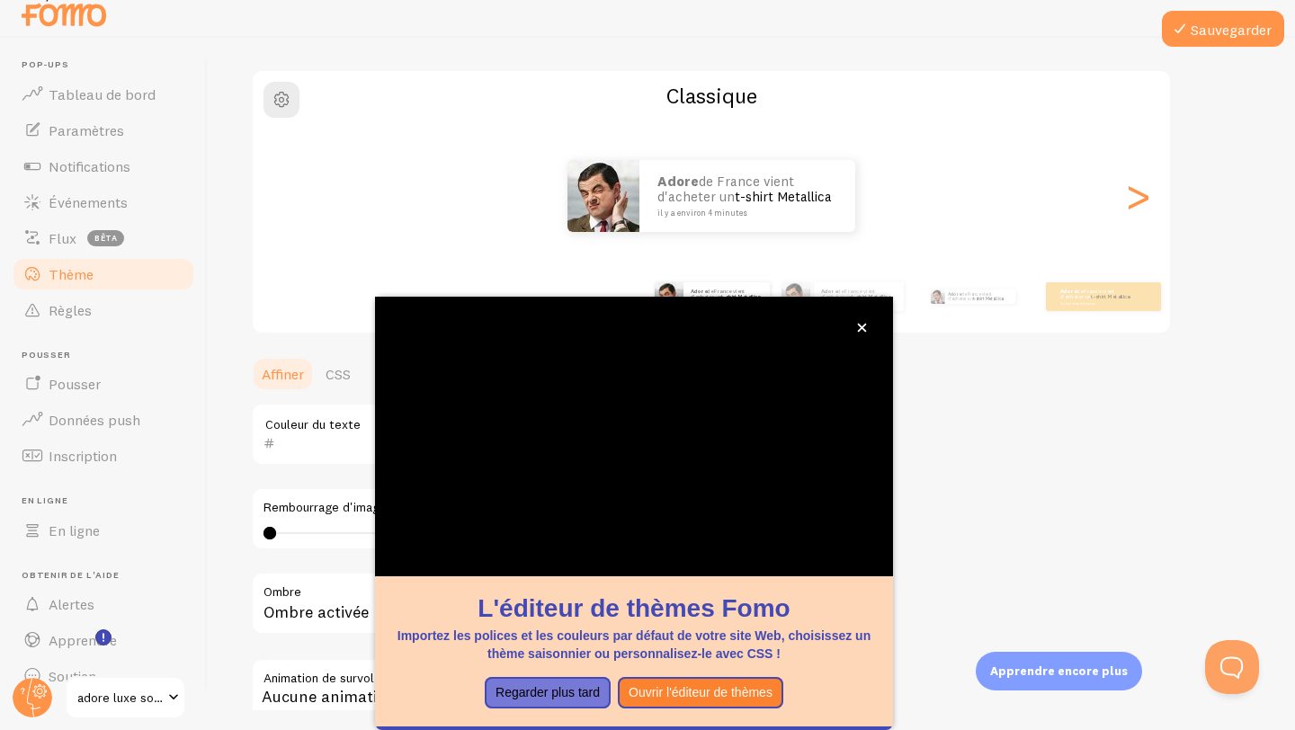 The height and width of the screenshot is (730, 1295). What do you see at coordinates (634, 513) in the screenshot?
I see `div: L'éditeur de thème FomoImportez les polices et les couleurs par défaut de votre site Web, choisis...` at bounding box center [634, 513].